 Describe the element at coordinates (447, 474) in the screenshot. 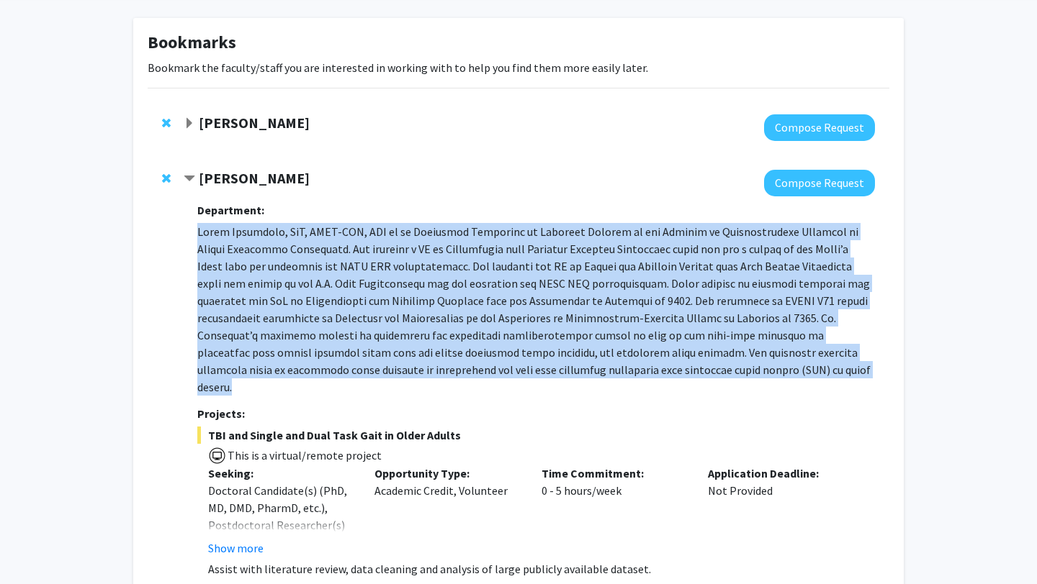

I see `p: Opportunity Type:` at that location.